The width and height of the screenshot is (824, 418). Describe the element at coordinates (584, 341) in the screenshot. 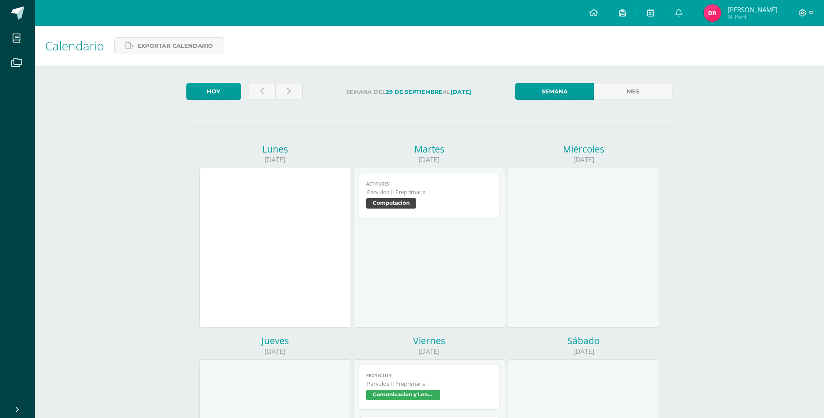

I see `div: Sábado` at that location.